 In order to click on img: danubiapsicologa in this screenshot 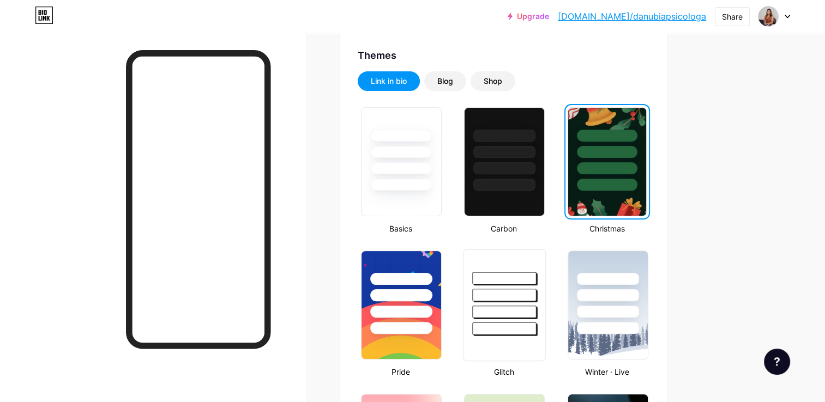, I will do `click(768, 16)`.